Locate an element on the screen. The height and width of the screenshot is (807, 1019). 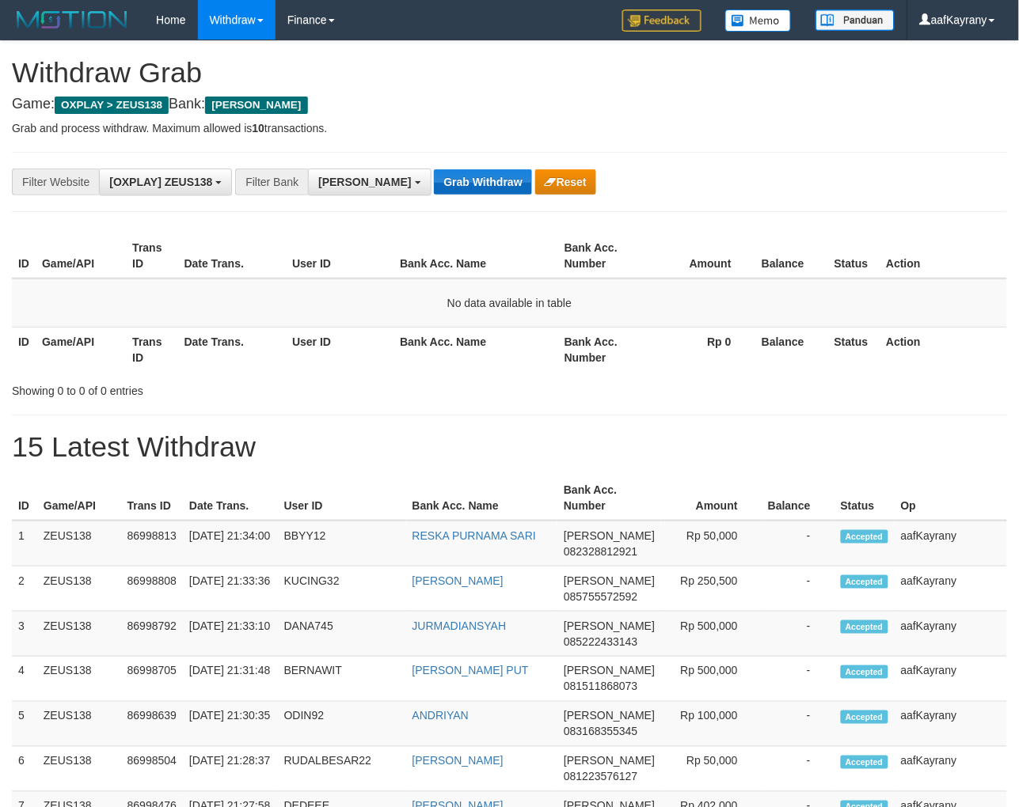
td: 86998639 is located at coordinates (152, 724).